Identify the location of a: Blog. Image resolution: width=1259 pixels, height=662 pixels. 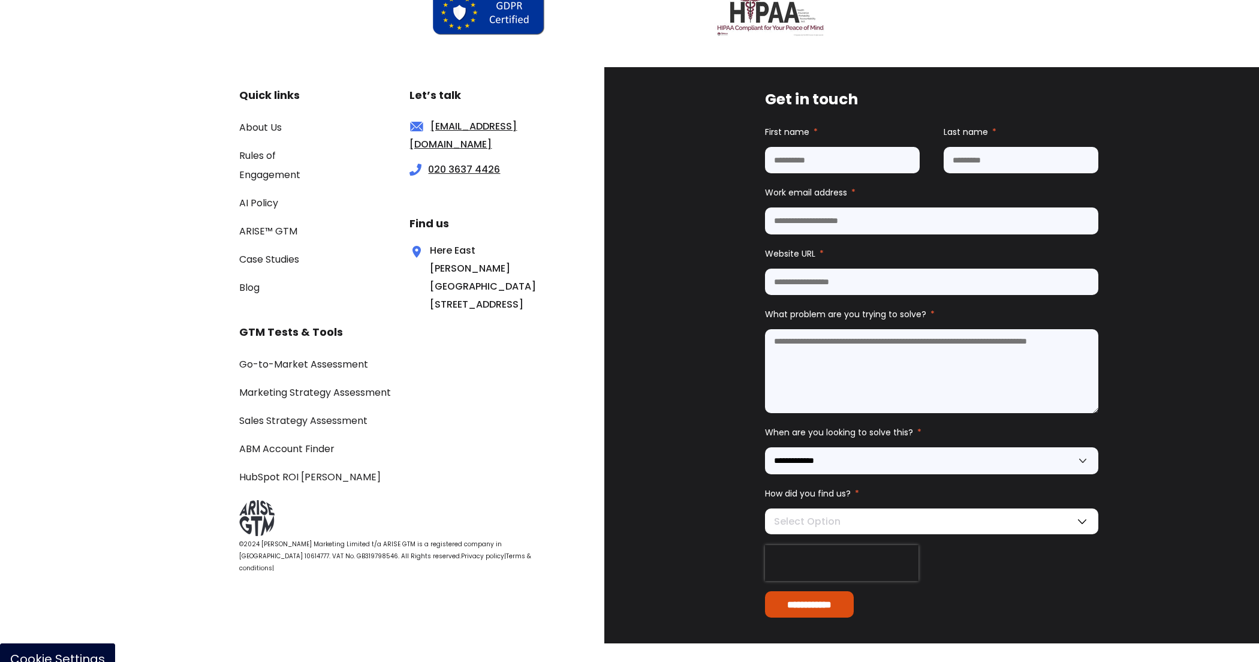
(249, 287).